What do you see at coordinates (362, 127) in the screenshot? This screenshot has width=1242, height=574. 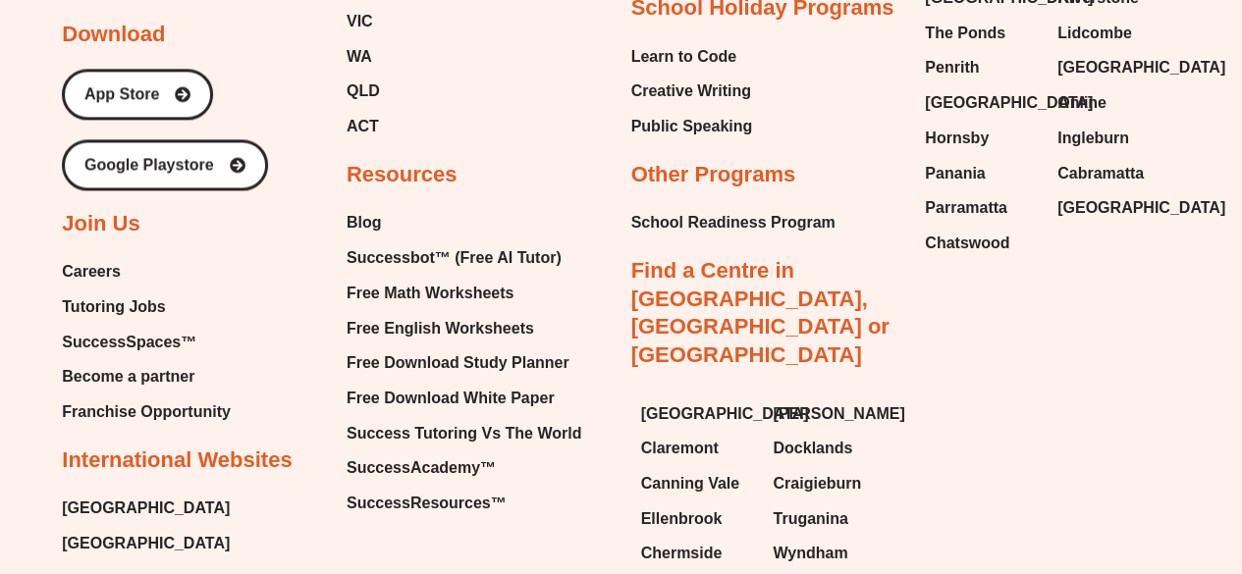 I see `span: ACT` at bounding box center [362, 127].